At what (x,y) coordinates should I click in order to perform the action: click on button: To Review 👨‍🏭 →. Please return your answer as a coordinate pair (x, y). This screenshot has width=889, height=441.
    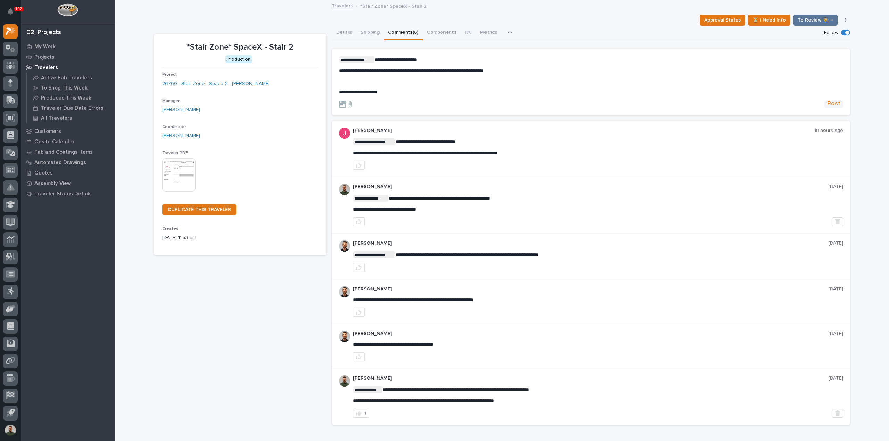
    Looking at the image, I should click on (815, 20).